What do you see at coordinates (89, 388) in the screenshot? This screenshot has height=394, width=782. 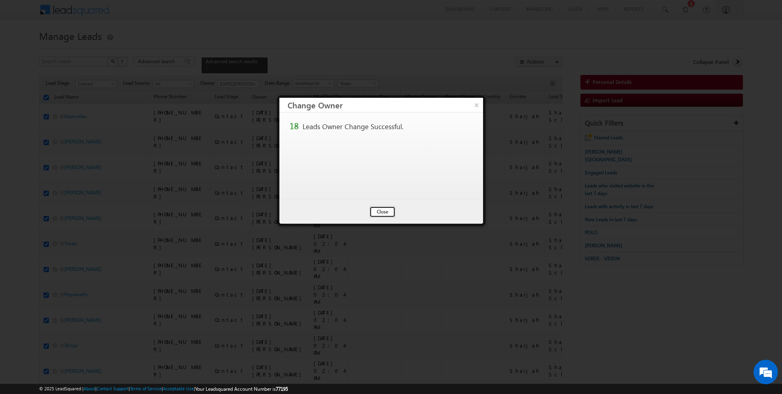 I see `a: About` at bounding box center [89, 388].